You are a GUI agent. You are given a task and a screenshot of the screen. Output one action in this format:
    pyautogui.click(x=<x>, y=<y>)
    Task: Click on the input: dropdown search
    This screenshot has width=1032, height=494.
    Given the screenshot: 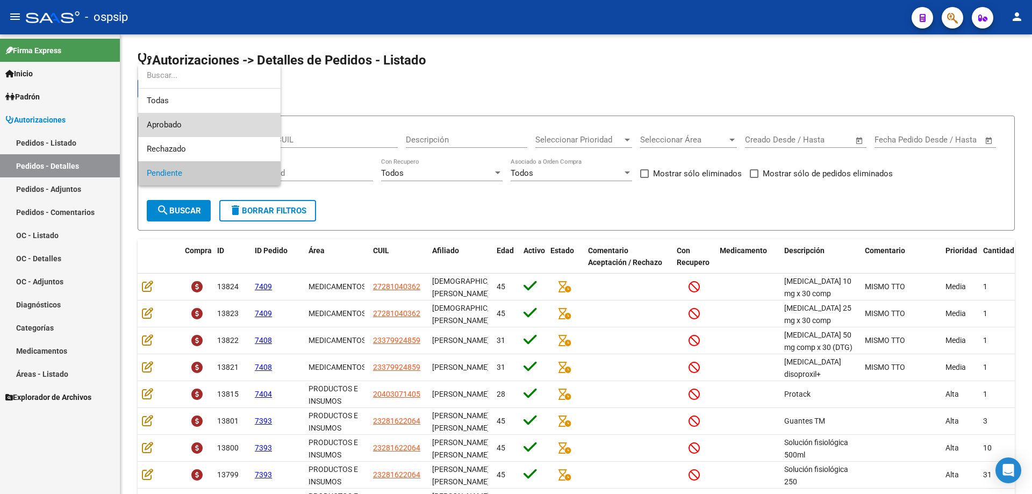 What is the action you would take?
    pyautogui.click(x=209, y=75)
    